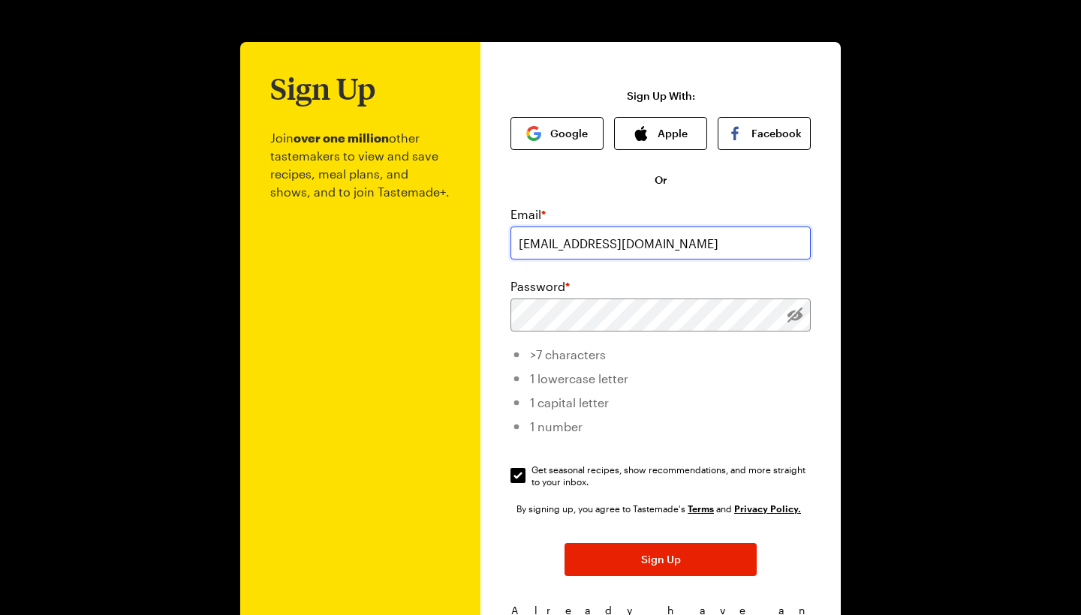 The height and width of the screenshot is (615, 1081). Describe the element at coordinates (557, 134) in the screenshot. I see `button: Google` at that location.